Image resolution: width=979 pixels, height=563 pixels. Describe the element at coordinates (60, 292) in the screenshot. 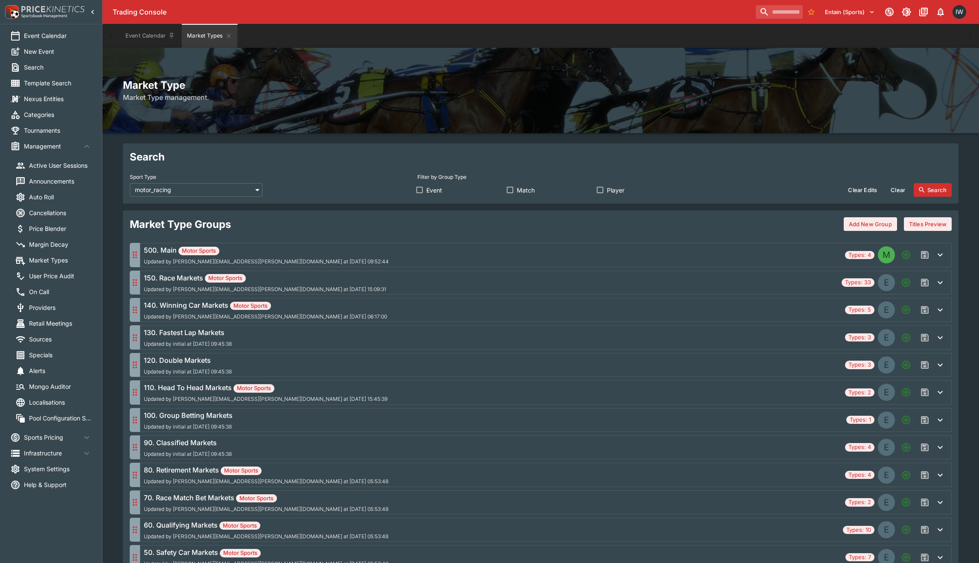

I see `span: On Call` at that location.